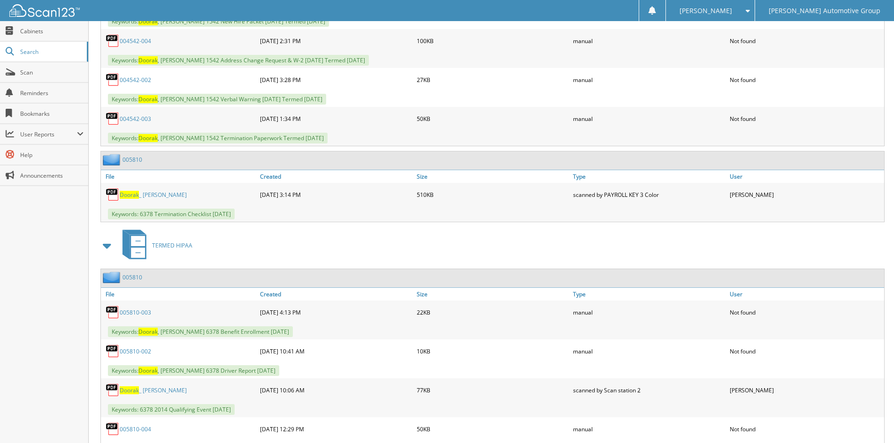 The image size is (894, 443). What do you see at coordinates (51, 52) in the screenshot?
I see `span: Search` at bounding box center [51, 52].